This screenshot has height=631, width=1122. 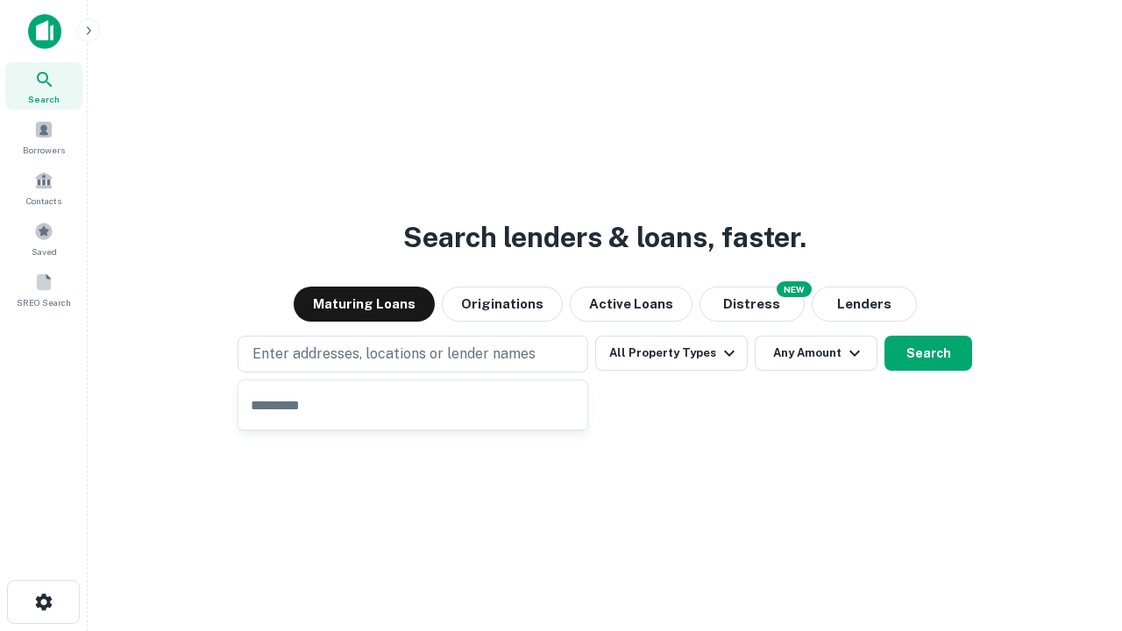 What do you see at coordinates (1078, 533) in the screenshot?
I see `div: Chat Widget` at bounding box center [1078, 533].